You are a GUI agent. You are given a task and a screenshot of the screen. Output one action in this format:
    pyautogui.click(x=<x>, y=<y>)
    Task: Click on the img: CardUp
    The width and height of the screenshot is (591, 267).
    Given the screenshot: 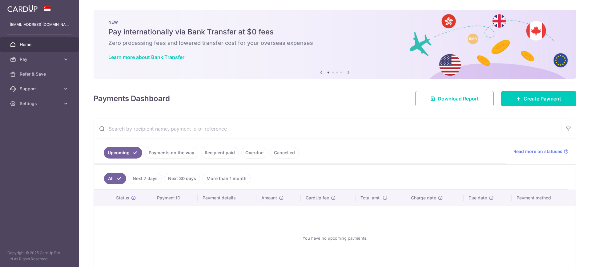 What is the action you would take?
    pyautogui.click(x=22, y=9)
    